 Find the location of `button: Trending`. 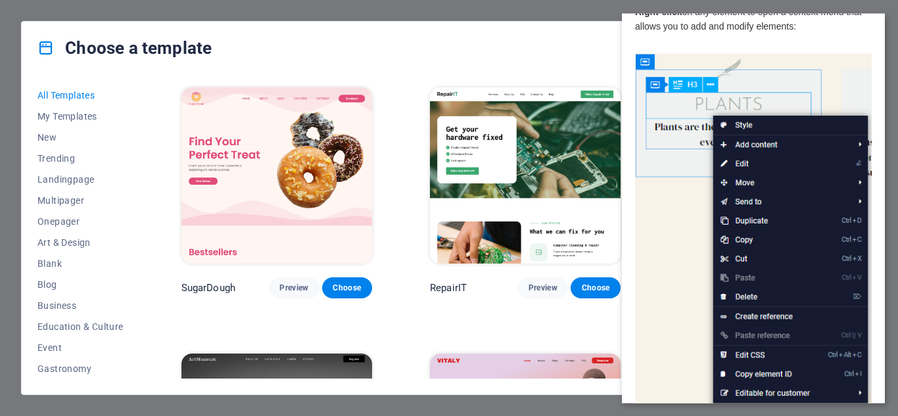

button: Trending is located at coordinates (80, 158).